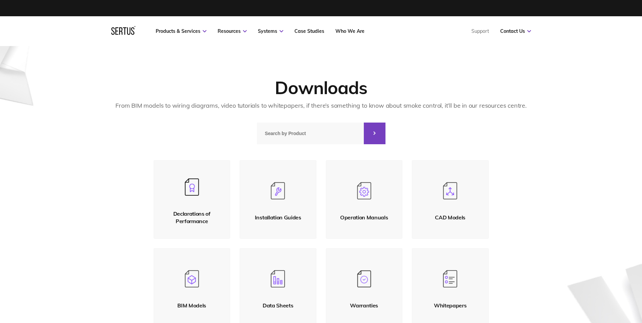 The width and height of the screenshot is (642, 323). What do you see at coordinates (364, 305) in the screenshot?
I see `div: Warranties` at bounding box center [364, 305].